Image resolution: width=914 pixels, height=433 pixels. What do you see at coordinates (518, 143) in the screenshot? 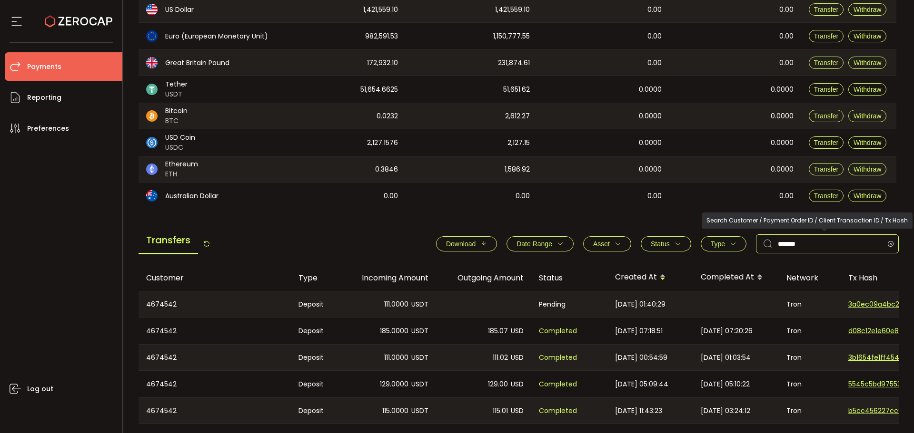
I see `span: 2,127.15` at bounding box center [518, 143].